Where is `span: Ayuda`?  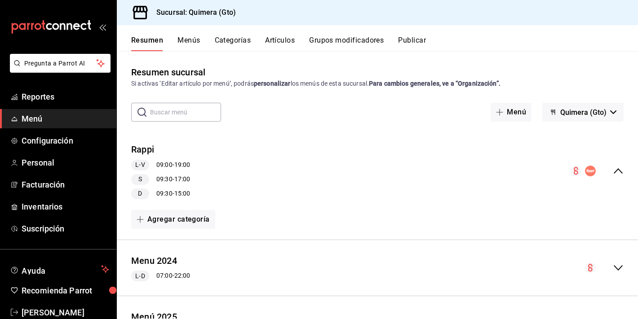 span: Ayuda is located at coordinates (59, 269).